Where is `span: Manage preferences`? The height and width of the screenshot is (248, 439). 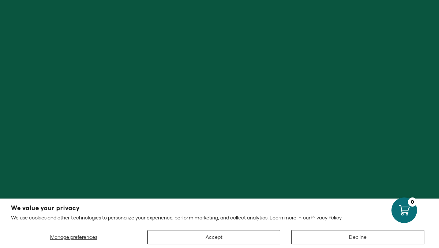 span: Manage preferences is located at coordinates (74, 237).